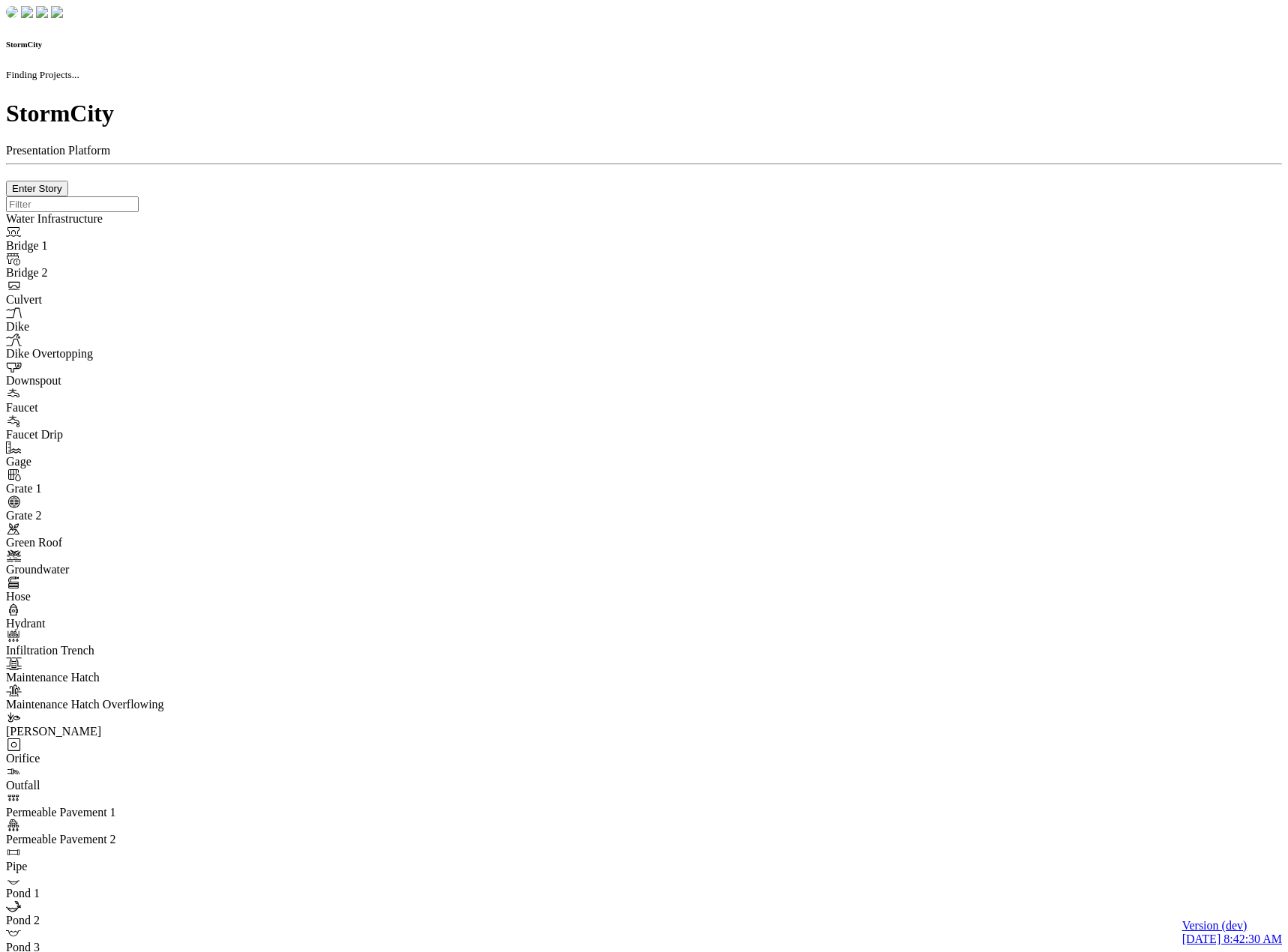 Image resolution: width=1288 pixels, height=952 pixels. What do you see at coordinates (108, 300) in the screenshot?
I see `div: Culvert` at bounding box center [108, 300].